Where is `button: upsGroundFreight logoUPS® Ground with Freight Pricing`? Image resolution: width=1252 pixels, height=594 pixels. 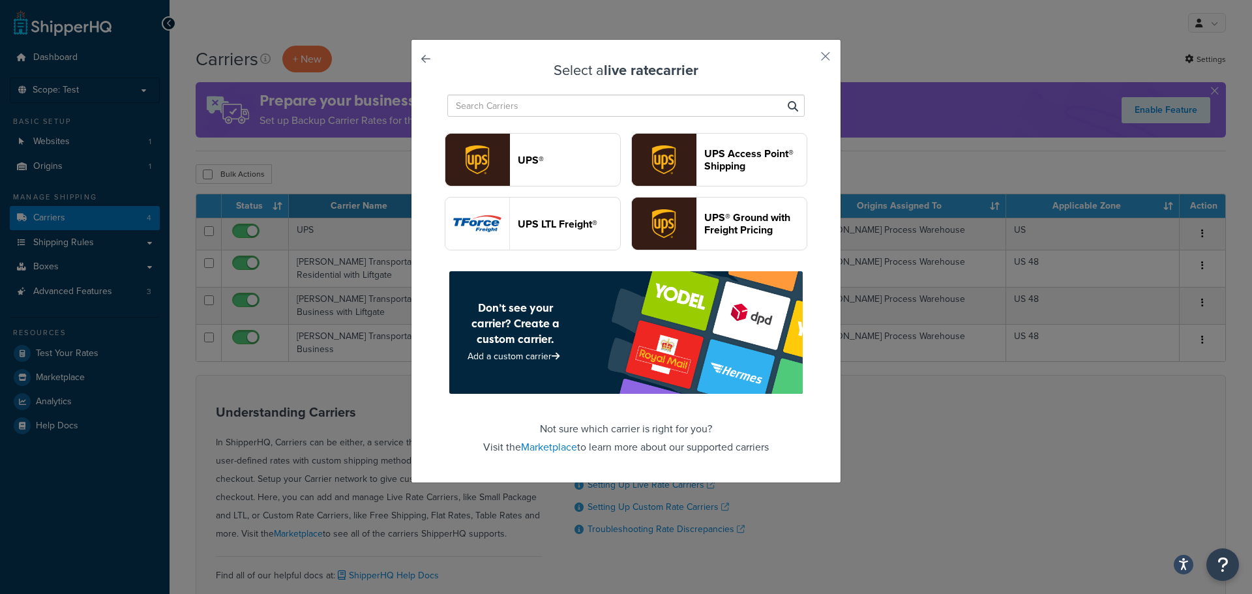
button: upsGroundFreight logoUPS® Ground with Freight Pricing is located at coordinates (719, 224).